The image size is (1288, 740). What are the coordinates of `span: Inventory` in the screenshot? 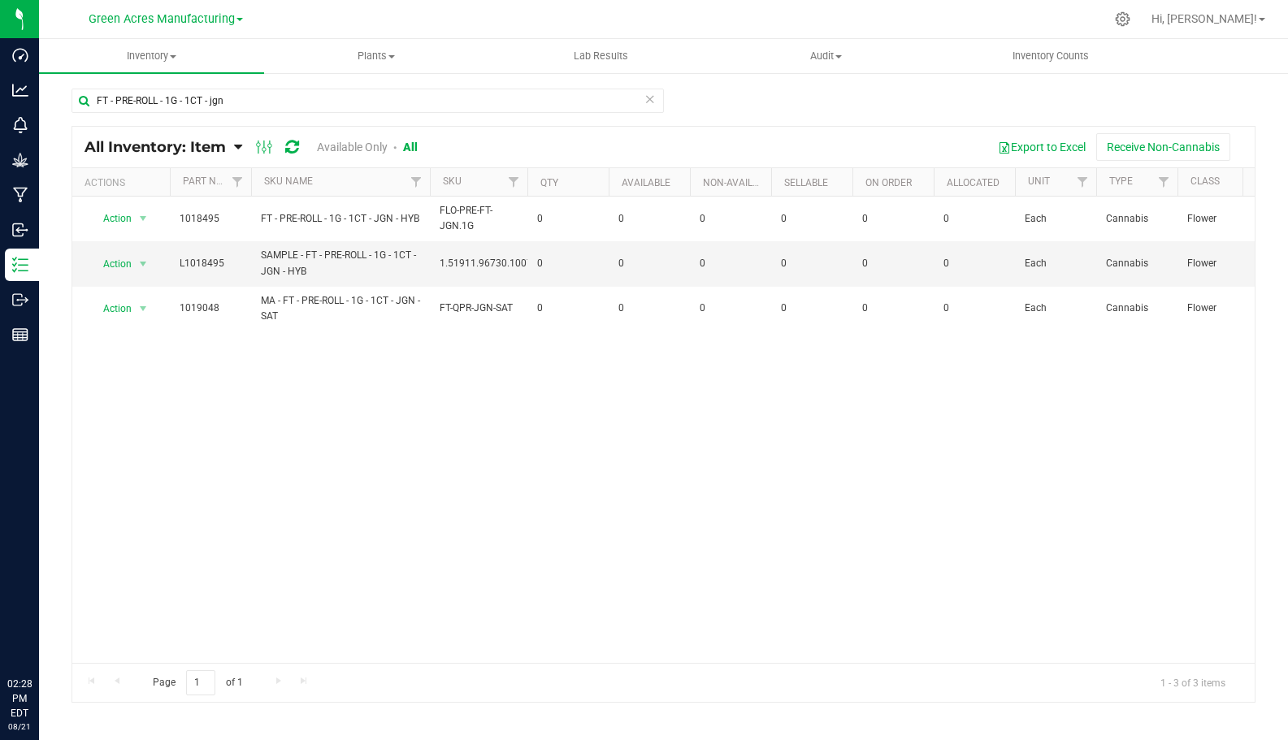 It's located at (151, 56).